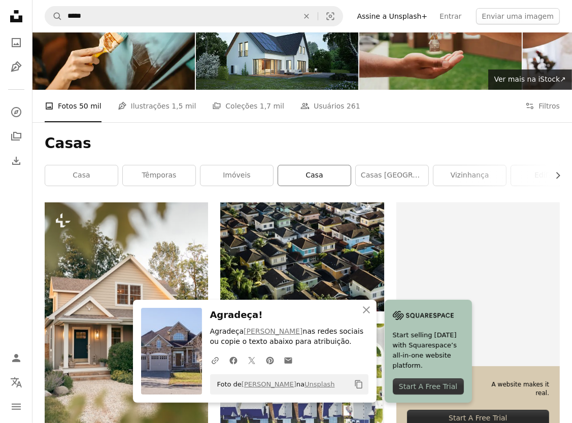  What do you see at coordinates (16, 43) in the screenshot?
I see `a: Fotos` at bounding box center [16, 43].